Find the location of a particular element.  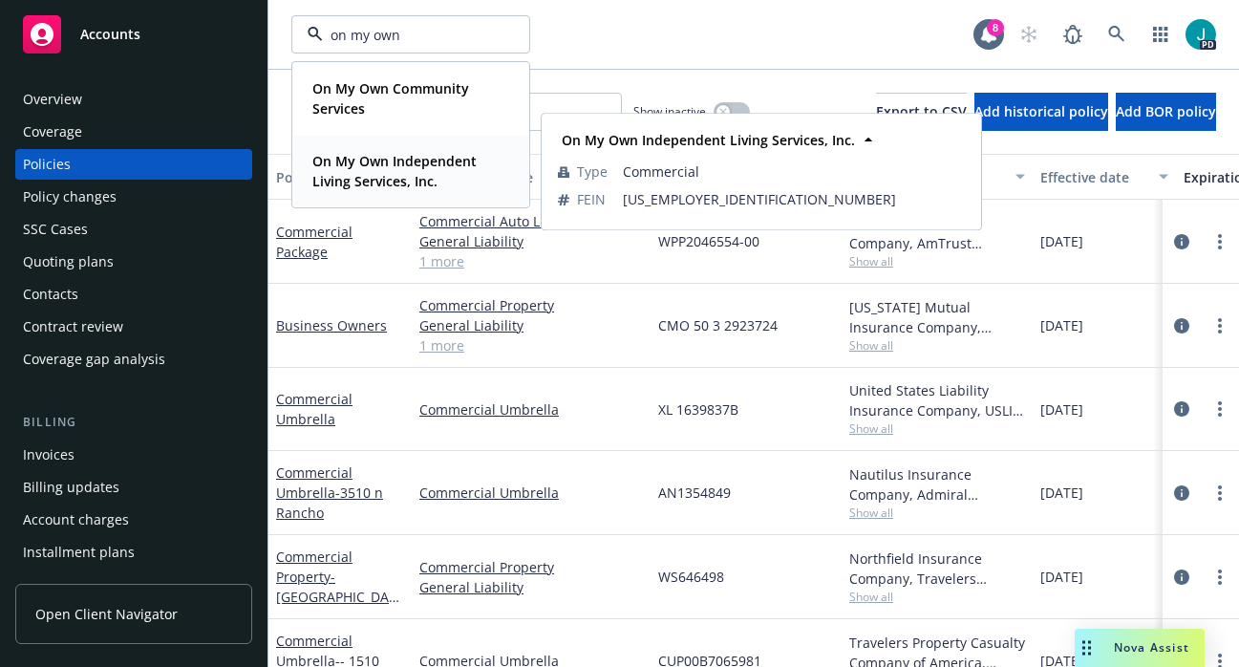

button: Policy details is located at coordinates (340, 177).